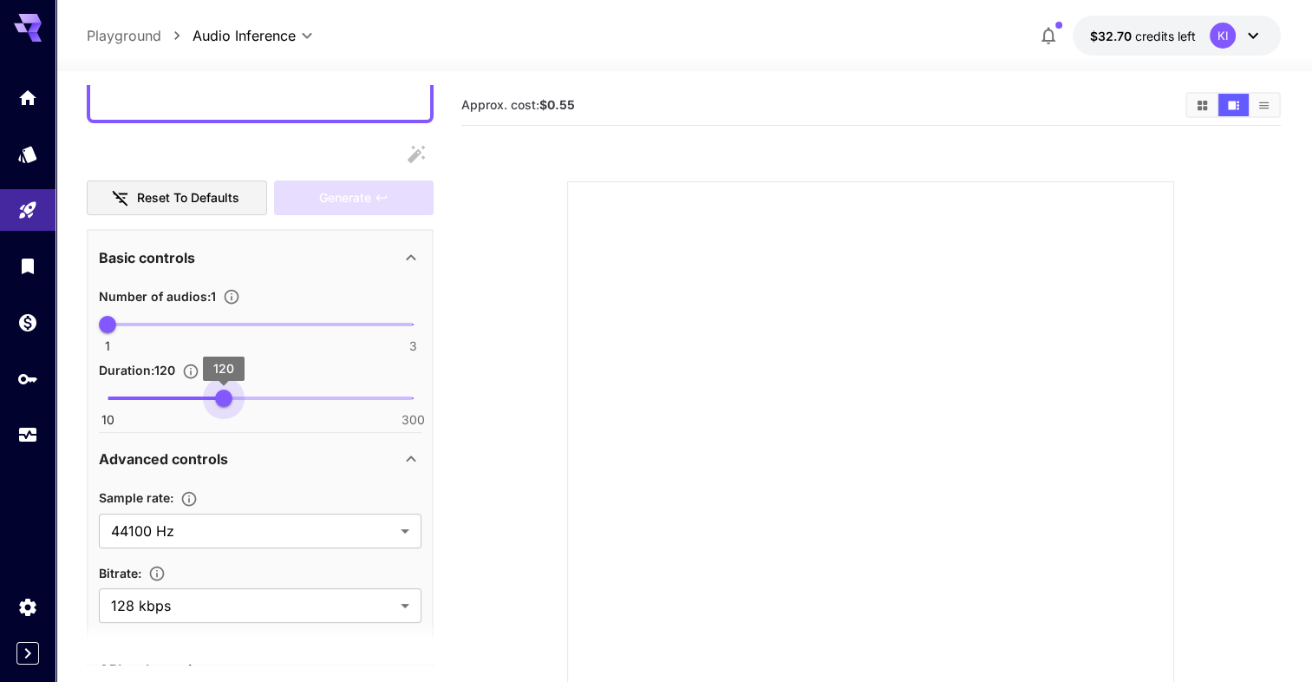 The width and height of the screenshot is (1312, 682). What do you see at coordinates (28, 97) in the screenshot?
I see `div: Home` at bounding box center [28, 97].